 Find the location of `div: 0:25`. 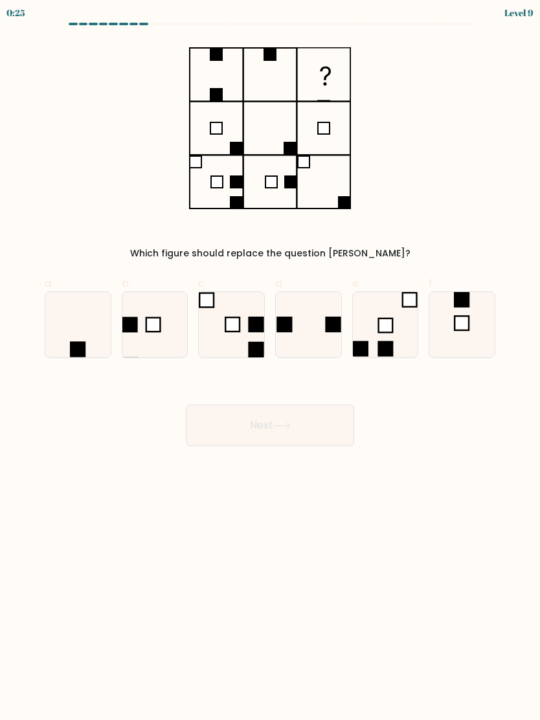

div: 0:25 is located at coordinates (16, 12).